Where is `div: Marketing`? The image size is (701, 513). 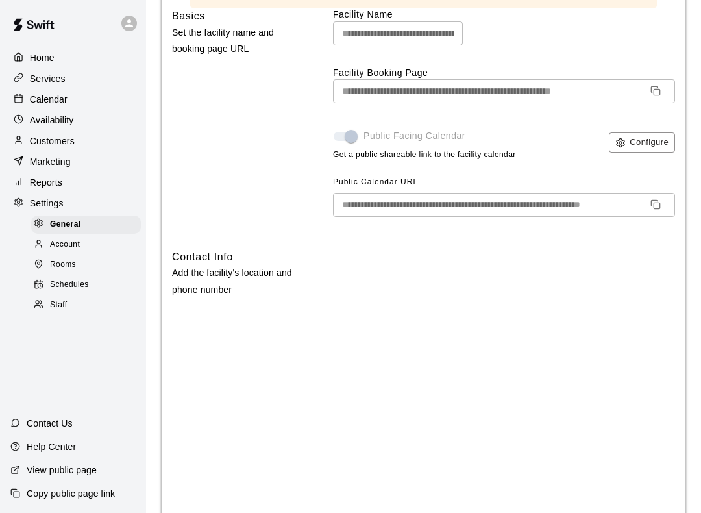 div: Marketing is located at coordinates (73, 162).